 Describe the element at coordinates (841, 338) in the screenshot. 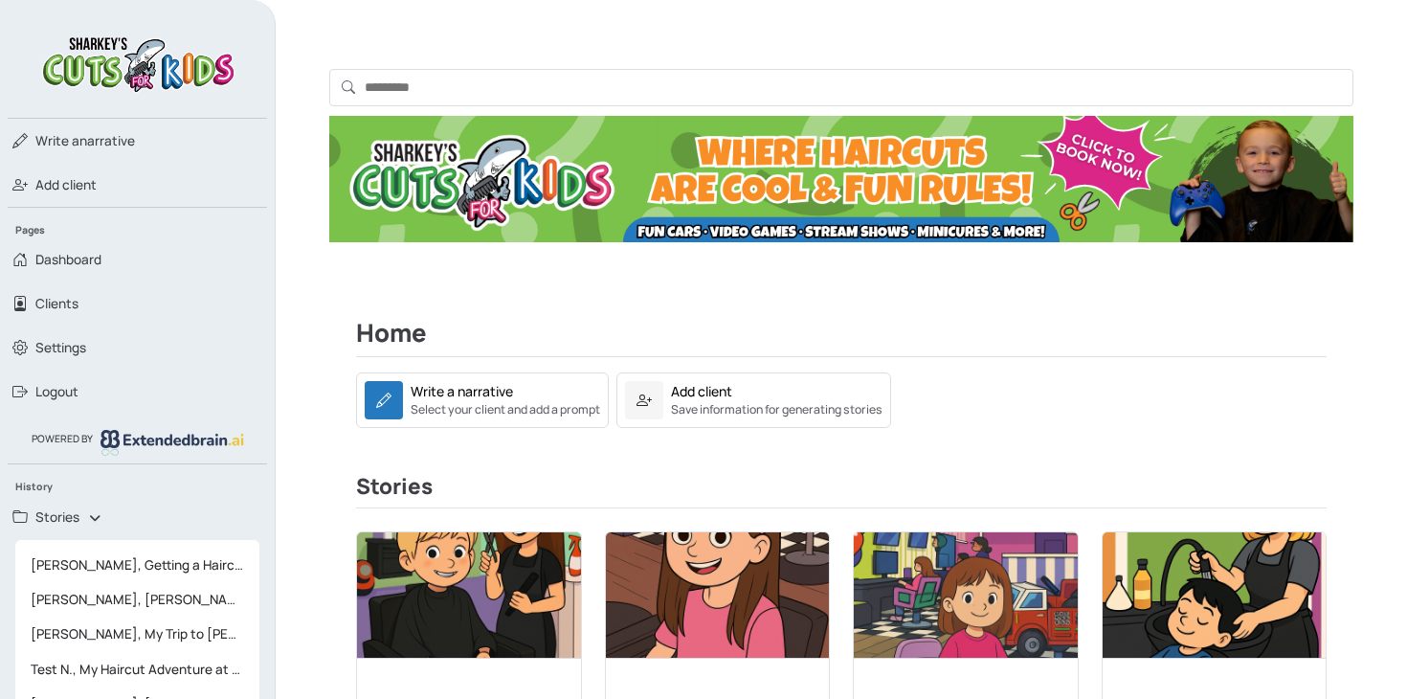

I see `h2: Home` at that location.